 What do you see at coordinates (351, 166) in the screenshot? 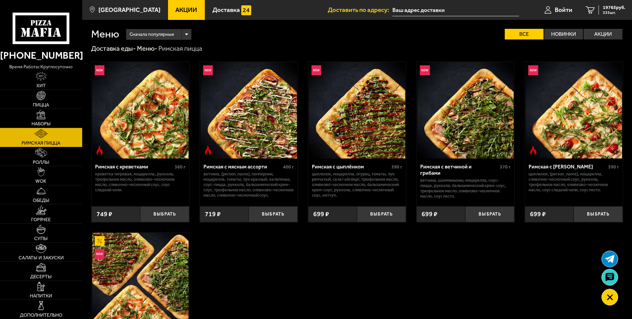
I see `div: Римская с цыплёнком` at bounding box center [351, 166].